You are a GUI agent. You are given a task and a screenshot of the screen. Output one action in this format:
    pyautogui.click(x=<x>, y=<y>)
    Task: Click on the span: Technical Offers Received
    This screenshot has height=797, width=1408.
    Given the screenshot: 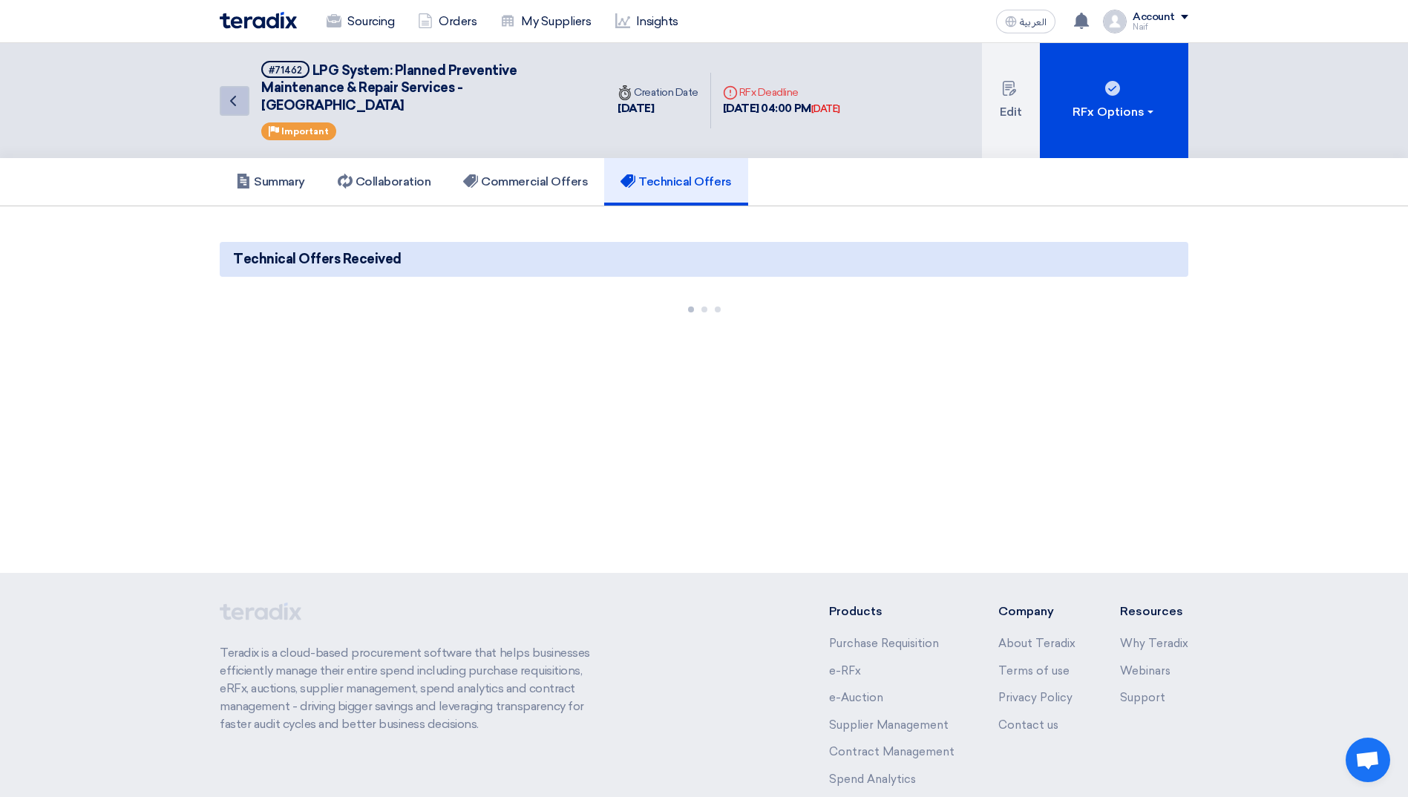 What is the action you would take?
    pyautogui.click(x=317, y=259)
    